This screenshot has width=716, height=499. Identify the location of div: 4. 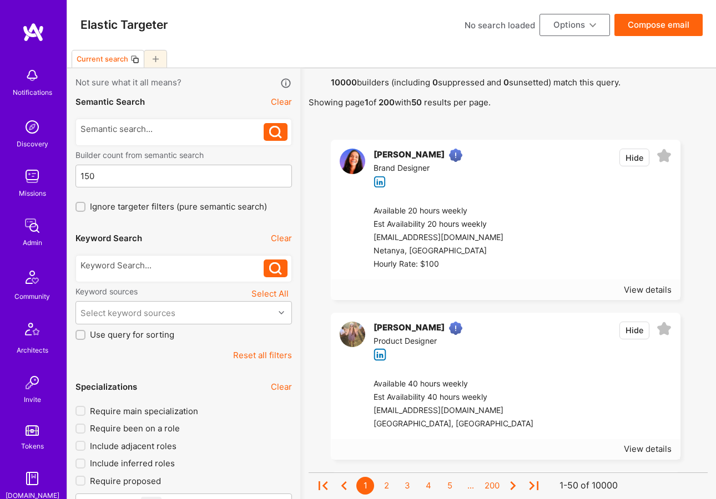
(428, 486).